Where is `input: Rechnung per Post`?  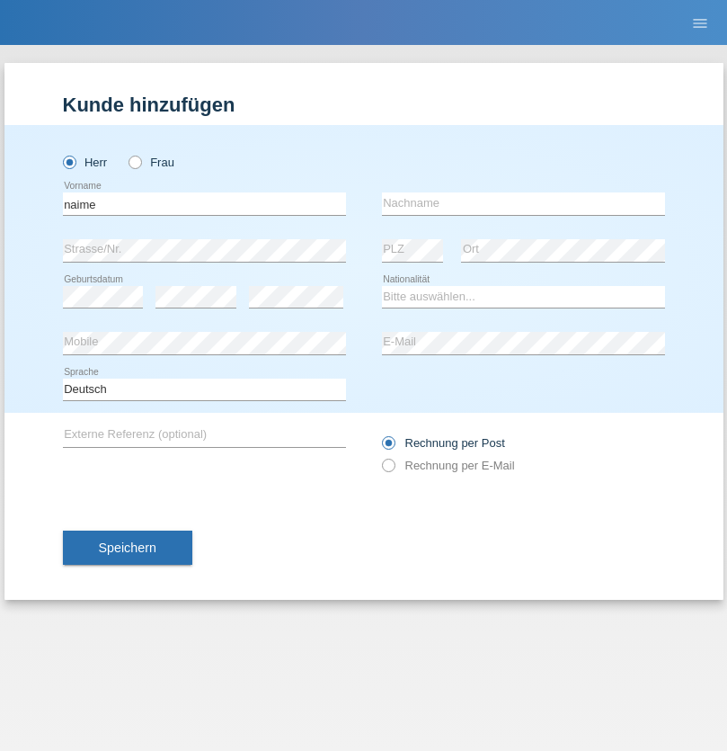 input: Rechnung per Post is located at coordinates (388, 447).